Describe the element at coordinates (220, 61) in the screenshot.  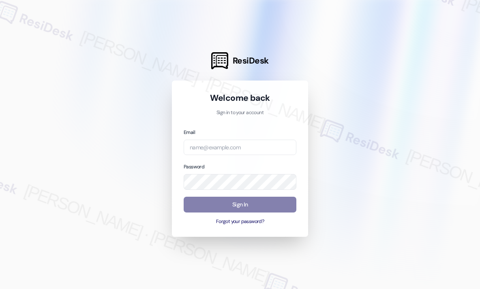
I see `img: ResiDesk Logo` at that location.